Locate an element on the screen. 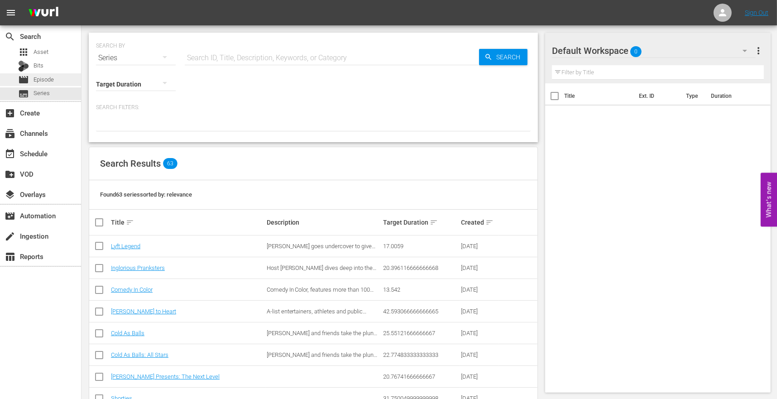 Image resolution: width=777 pixels, height=399 pixels. th: Ext. ID is located at coordinates (657, 96).